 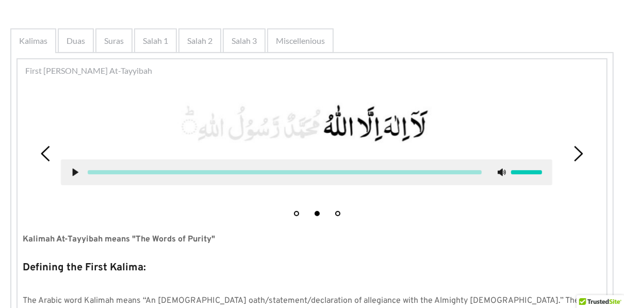 I want to click on button: 1 of 3, so click(x=296, y=213).